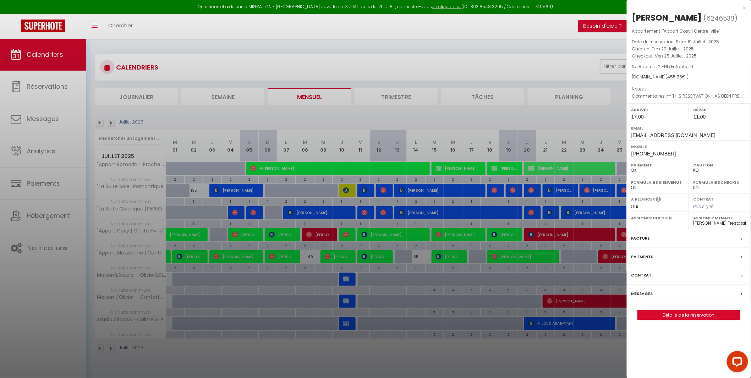  What do you see at coordinates (689, 31) in the screenshot?
I see `p: Appartement :` at bounding box center [689, 31].